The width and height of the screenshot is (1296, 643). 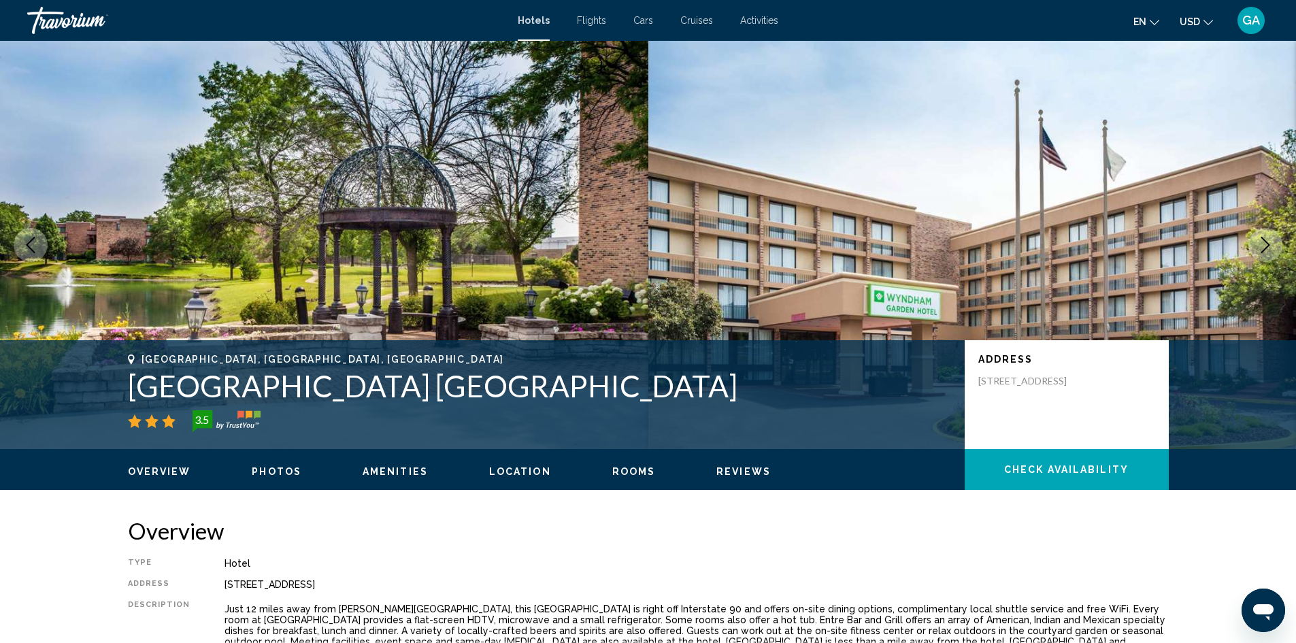 I want to click on p: Address, so click(x=1067, y=359).